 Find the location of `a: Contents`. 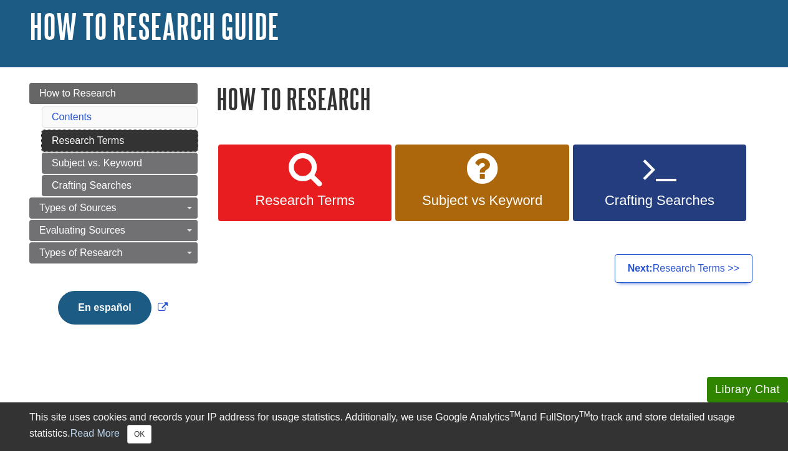

a: Contents is located at coordinates (72, 117).